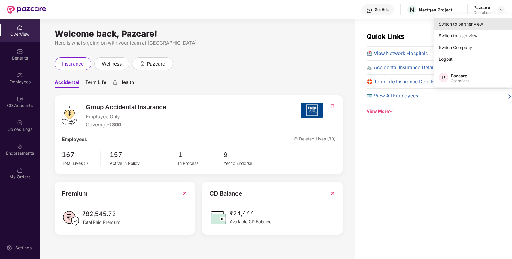 This screenshot has width=512, height=259. I want to click on span: Employees, so click(74, 139).